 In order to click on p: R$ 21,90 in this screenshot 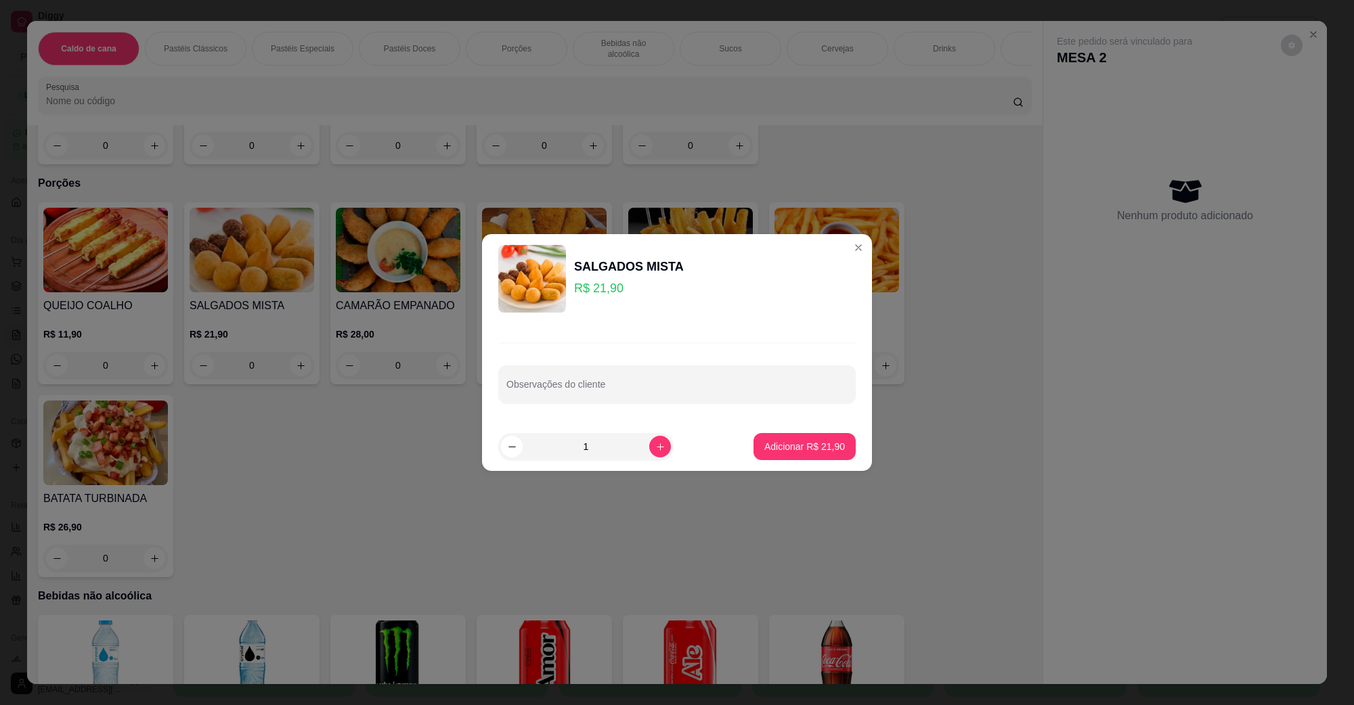, I will do `click(629, 288)`.